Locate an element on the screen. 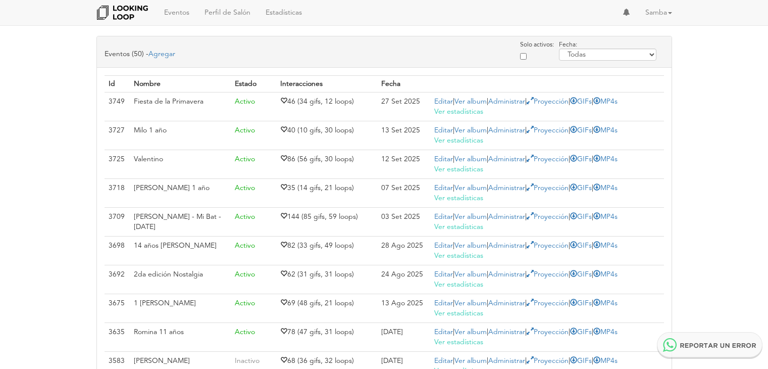 Image resolution: width=768 pixels, height=369 pixels. td: 82 (33 gifs, 49 loops) is located at coordinates (327, 251).